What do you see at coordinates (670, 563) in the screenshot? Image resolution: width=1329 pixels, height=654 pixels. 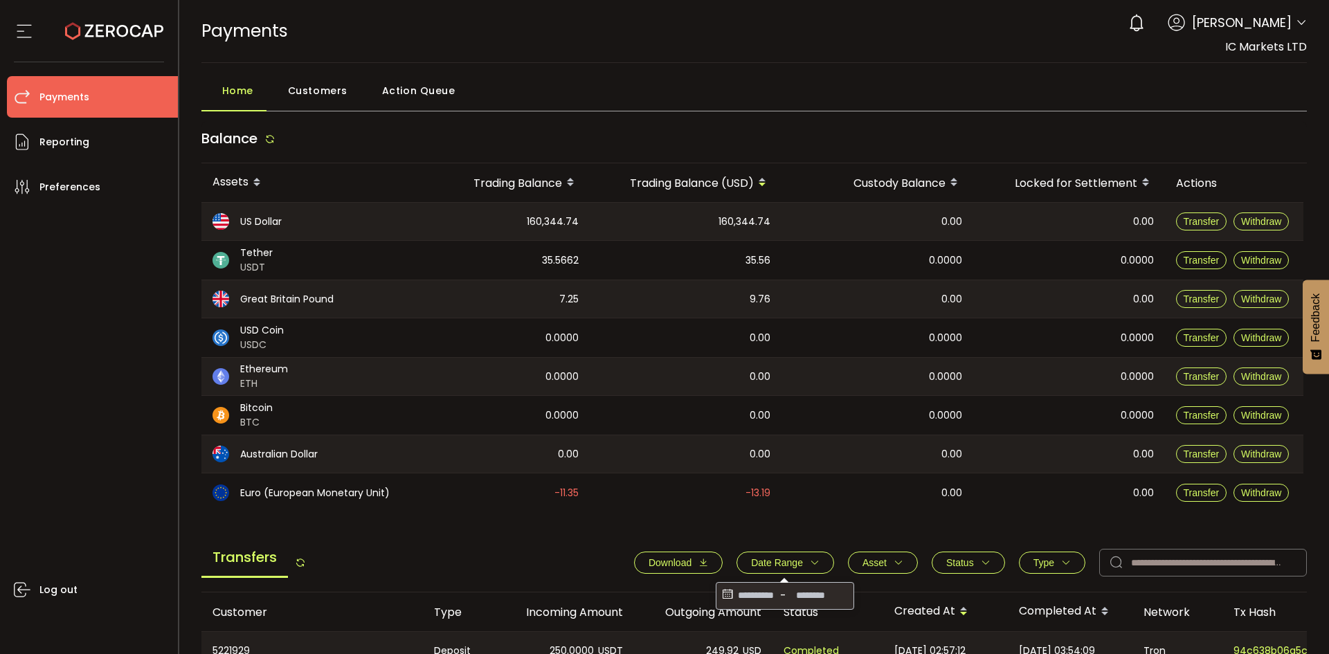 I see `span: Download` at bounding box center [670, 563].